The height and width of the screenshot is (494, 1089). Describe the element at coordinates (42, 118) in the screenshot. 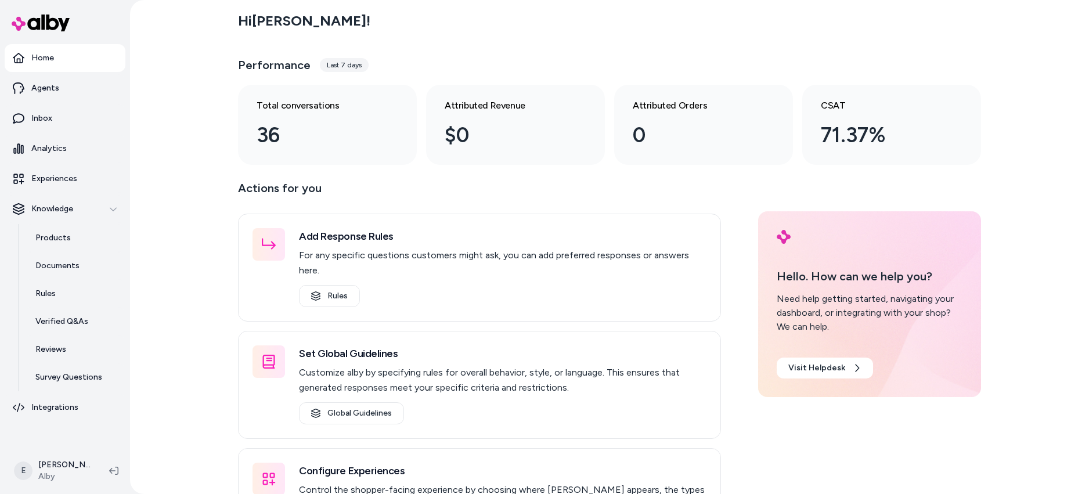

I see `p: Inbox` at that location.